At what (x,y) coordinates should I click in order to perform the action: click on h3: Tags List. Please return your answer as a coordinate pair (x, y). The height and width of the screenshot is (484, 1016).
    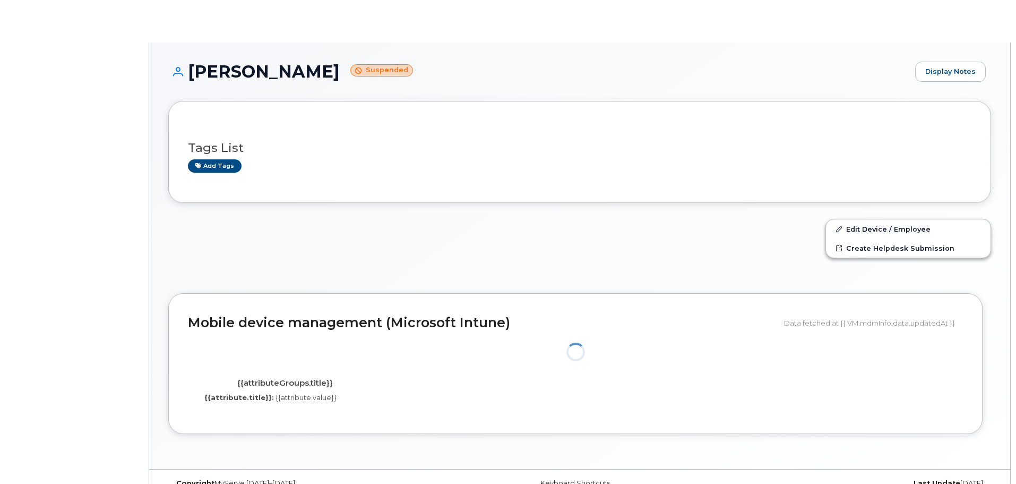
    Looking at the image, I should click on (580, 148).